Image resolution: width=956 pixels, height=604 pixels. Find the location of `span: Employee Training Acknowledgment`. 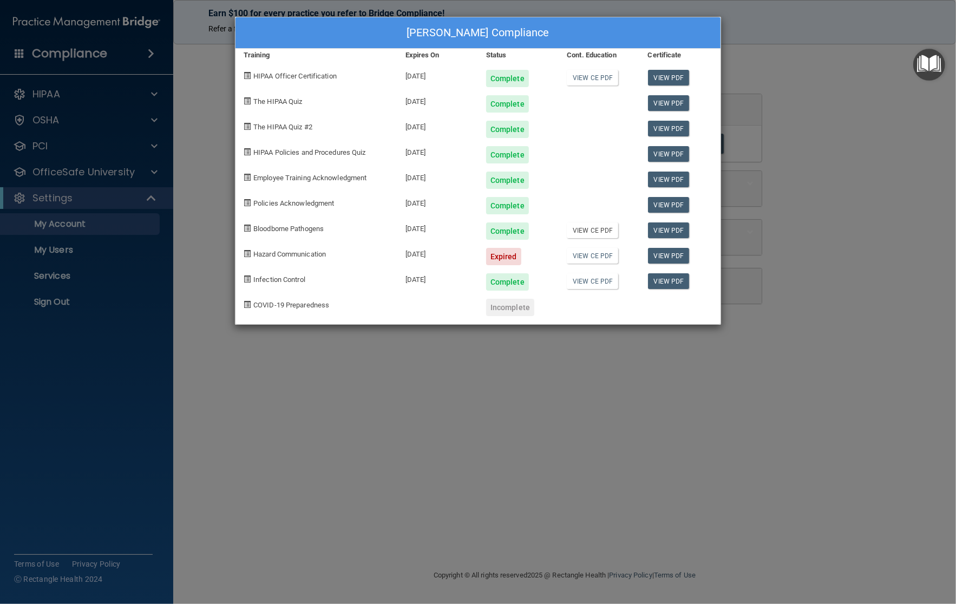

span: Employee Training Acknowledgment is located at coordinates (310, 178).